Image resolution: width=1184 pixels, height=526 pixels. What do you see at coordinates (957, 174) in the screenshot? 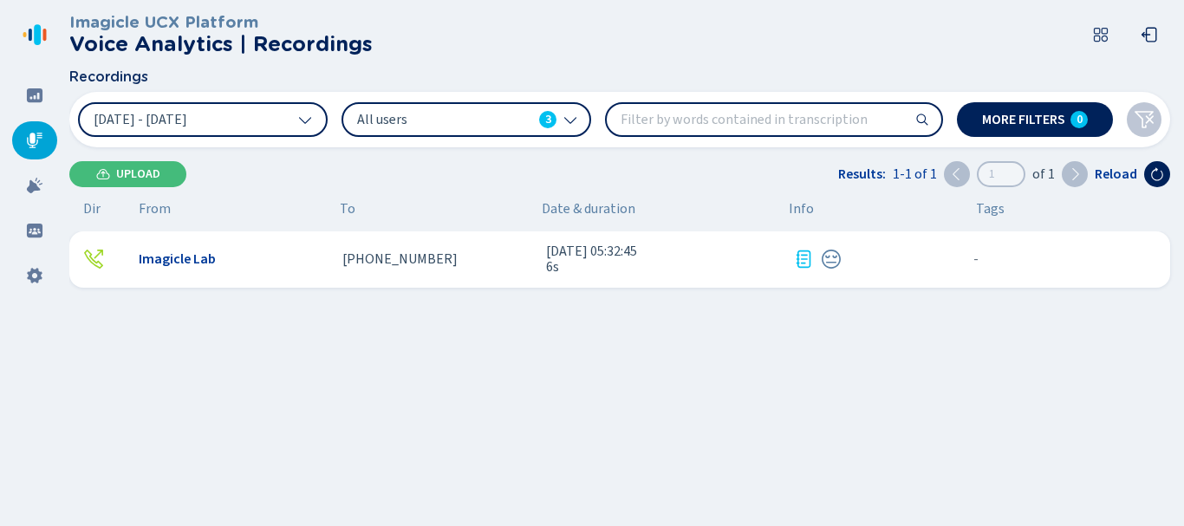
I see `button: Previous page` at bounding box center [957, 174].